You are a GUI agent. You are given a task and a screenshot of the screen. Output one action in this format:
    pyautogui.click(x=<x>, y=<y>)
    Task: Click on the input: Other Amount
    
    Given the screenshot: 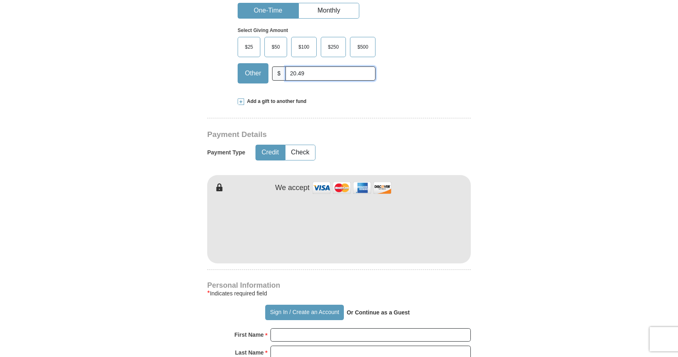 What is the action you would take?
    pyautogui.click(x=331, y=73)
    